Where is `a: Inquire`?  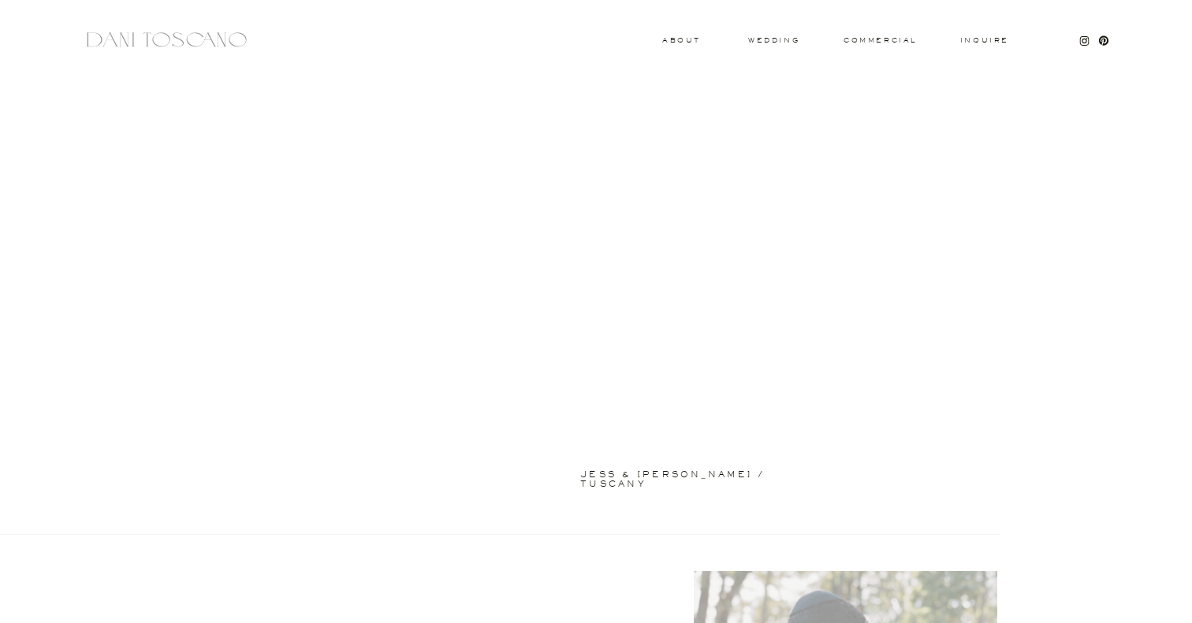
a: Inquire is located at coordinates (984, 41).